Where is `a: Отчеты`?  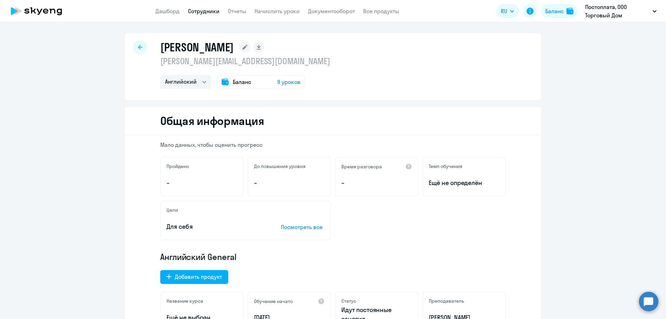 a: Отчеты is located at coordinates (237, 11).